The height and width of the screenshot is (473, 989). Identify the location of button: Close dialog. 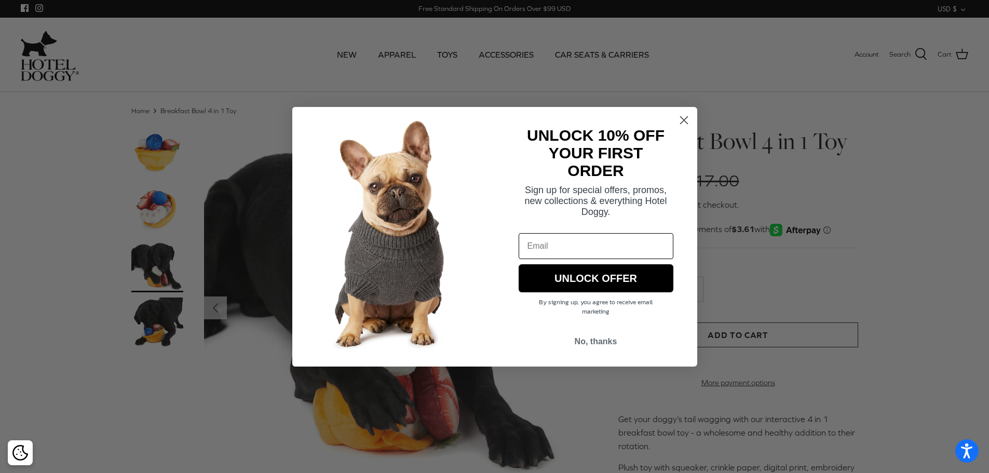
(684, 120).